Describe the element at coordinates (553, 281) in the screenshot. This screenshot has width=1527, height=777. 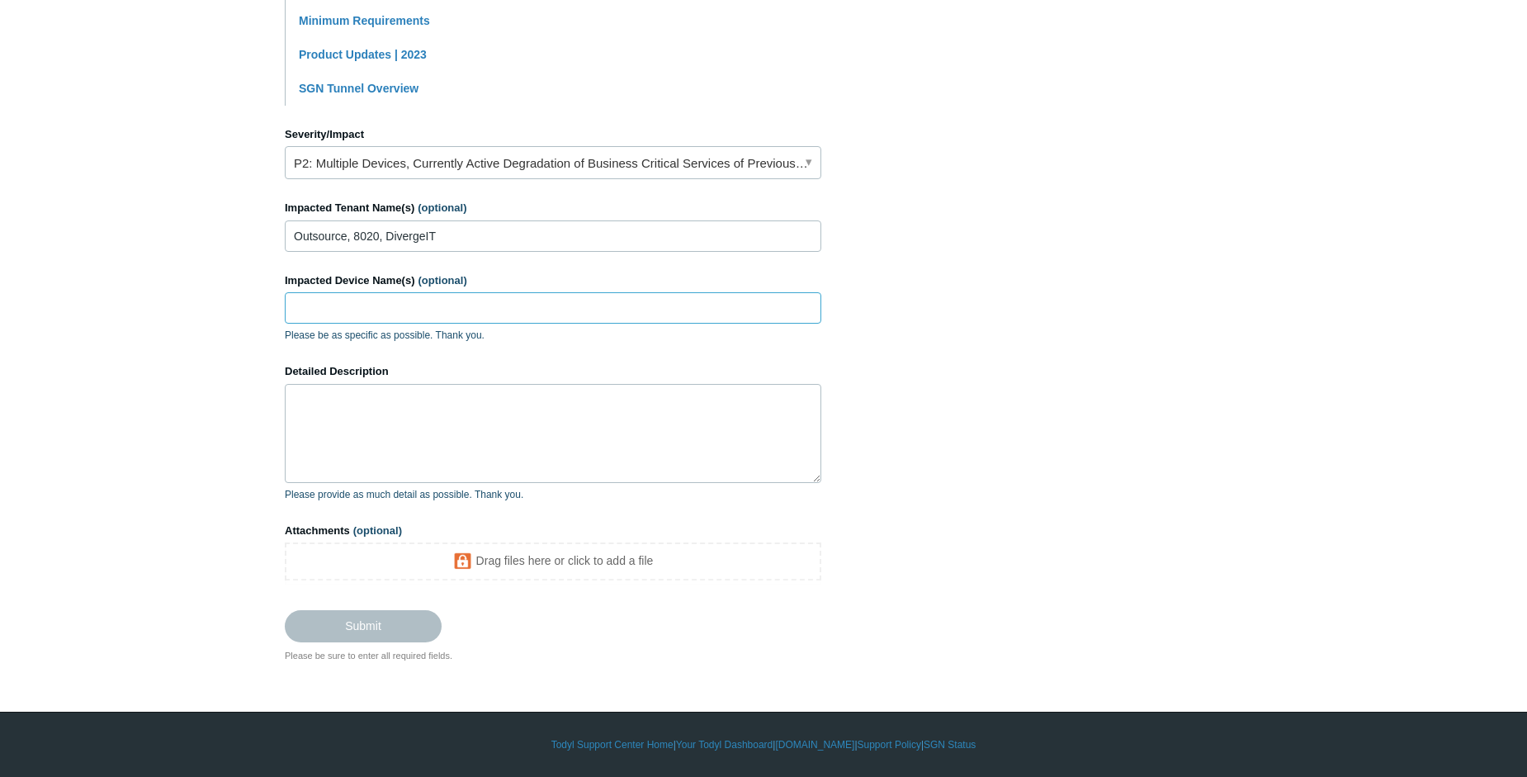
I see `label: Impacted Device Name(s)` at that location.